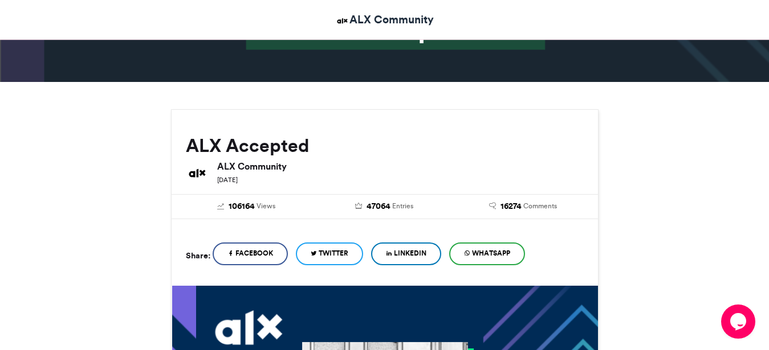  I want to click on span: LinkedIn, so click(410, 254).